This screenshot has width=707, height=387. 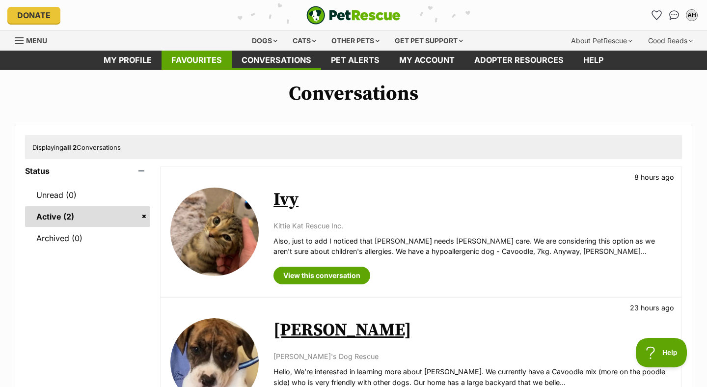 What do you see at coordinates (601, 41) in the screenshot?
I see `div: About PetRescue` at bounding box center [601, 41].